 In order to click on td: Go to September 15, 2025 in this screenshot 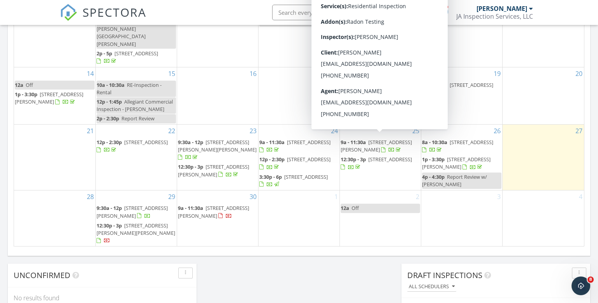, I will do `click(136, 95)`.